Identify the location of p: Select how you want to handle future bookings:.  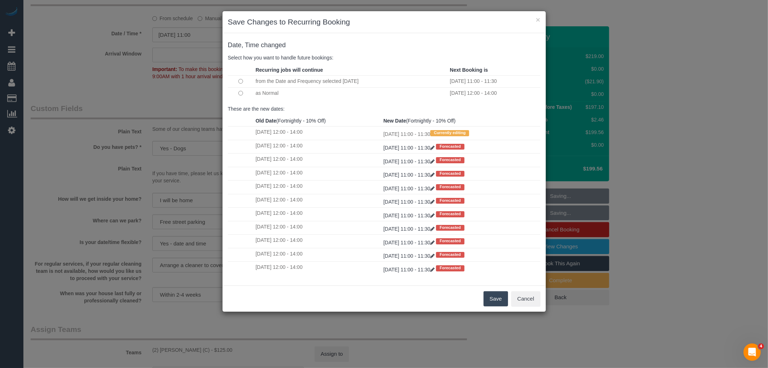
(384, 58).